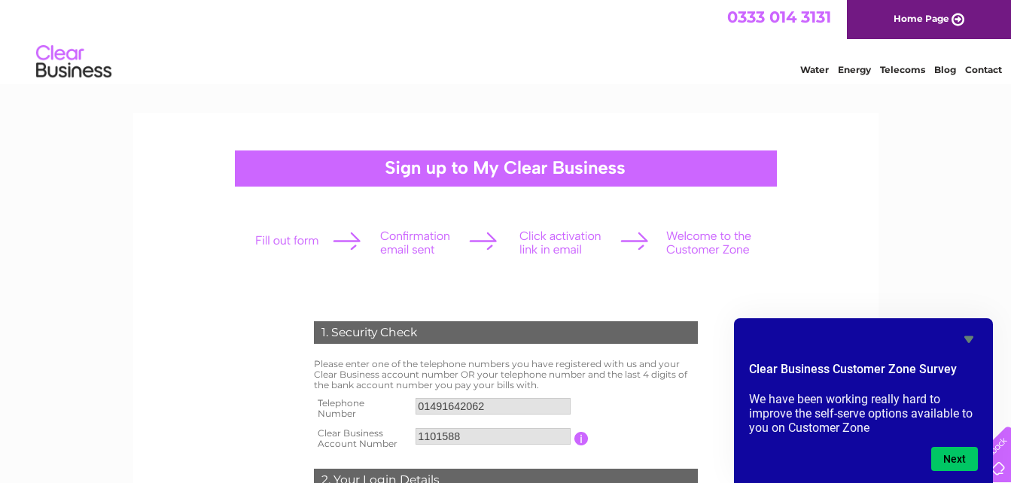 This screenshot has height=483, width=1011. What do you see at coordinates (74, 62) in the screenshot?
I see `img: logo.png` at bounding box center [74, 62].